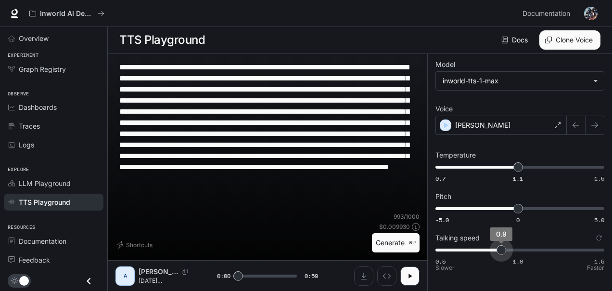 This screenshot has width=612, height=291. Describe the element at coordinates (445, 64) in the screenshot. I see `p: Model` at that location.